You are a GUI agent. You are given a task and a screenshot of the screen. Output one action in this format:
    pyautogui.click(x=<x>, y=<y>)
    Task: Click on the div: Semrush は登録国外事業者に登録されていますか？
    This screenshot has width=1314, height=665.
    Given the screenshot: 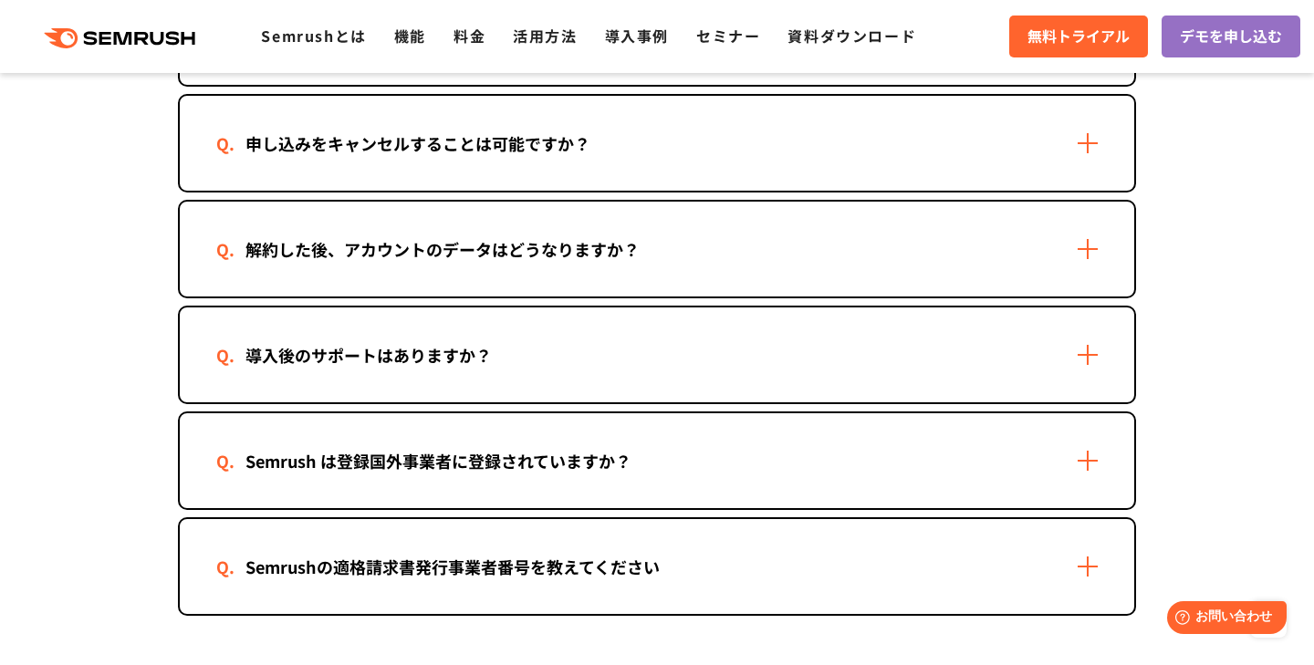 What is the action you would take?
    pyautogui.click(x=438, y=461)
    